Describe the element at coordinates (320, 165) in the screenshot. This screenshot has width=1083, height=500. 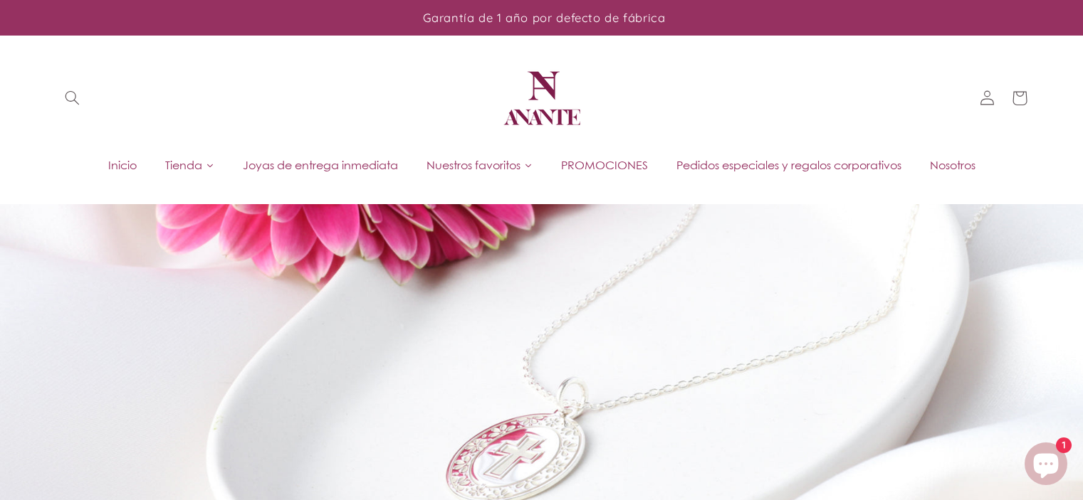
I see `span: Joyas de entrega inmediata` at that location.